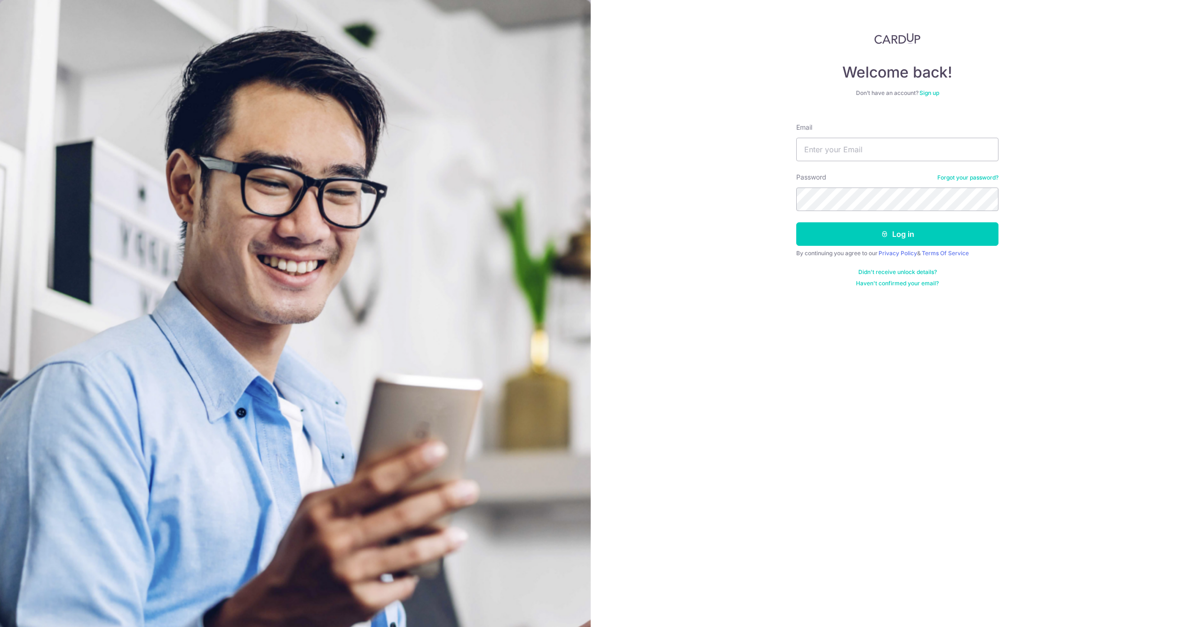  Describe the element at coordinates (898, 253) in the screenshot. I see `a: Privacy Policy` at that location.